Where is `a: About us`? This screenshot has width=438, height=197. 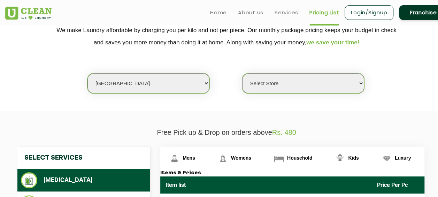
a: About us is located at coordinates (251, 13).